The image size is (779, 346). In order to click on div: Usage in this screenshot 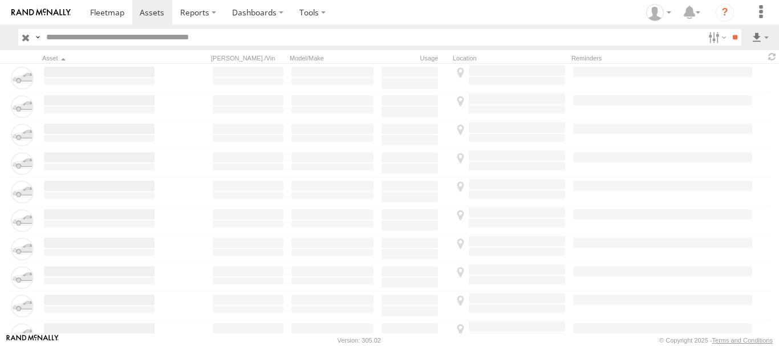, I will do `click(414, 58)`.